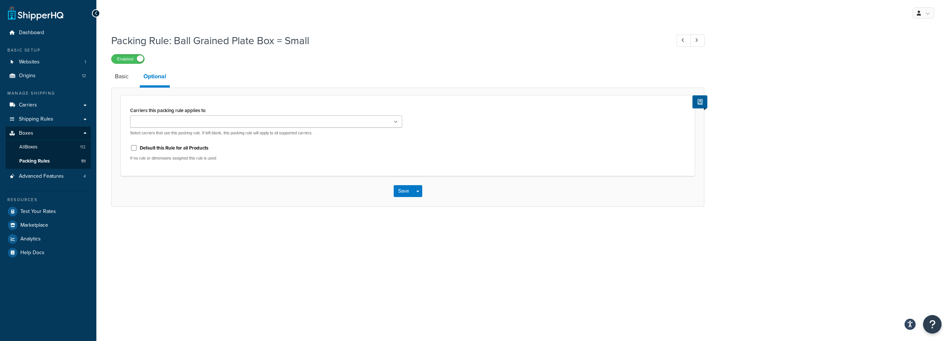 The height and width of the screenshot is (341, 949). I want to click on a: Analytics, so click(48, 239).